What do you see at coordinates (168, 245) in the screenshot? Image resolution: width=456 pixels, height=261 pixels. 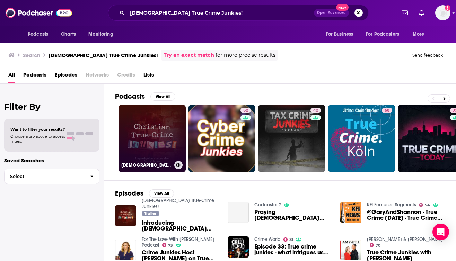 I see `a: 73` at bounding box center [168, 245].